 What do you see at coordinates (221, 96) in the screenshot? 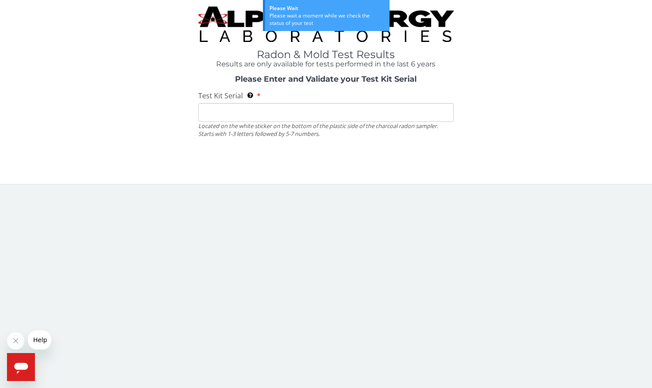
I see `span: Test Kit Serial` at bounding box center [221, 96].